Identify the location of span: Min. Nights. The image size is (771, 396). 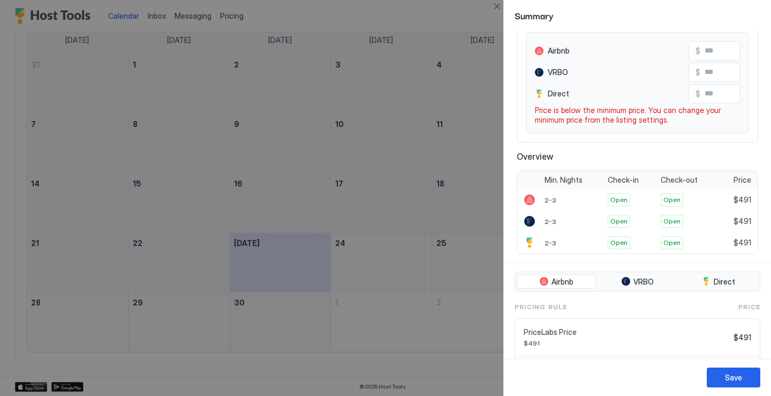
(563, 180).